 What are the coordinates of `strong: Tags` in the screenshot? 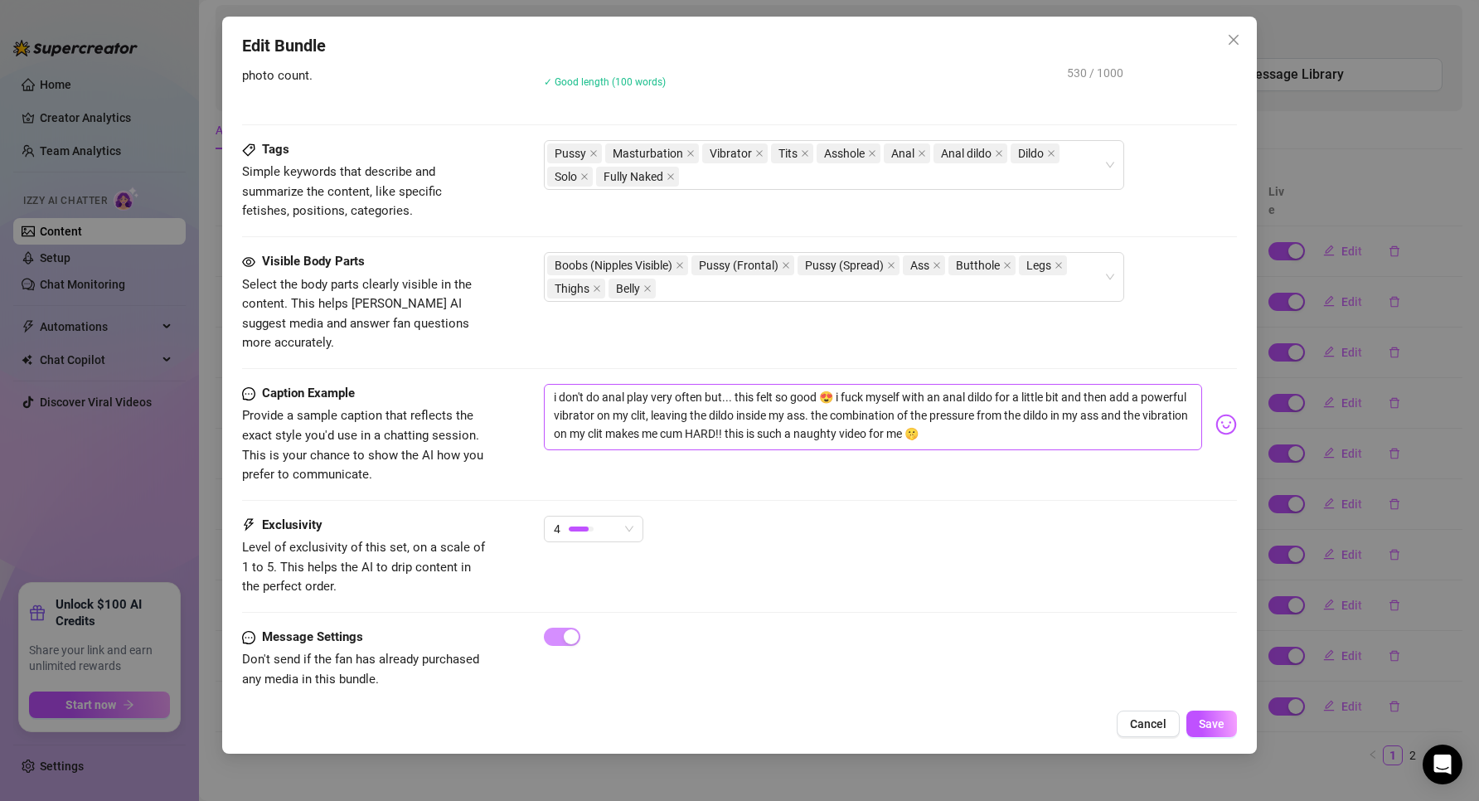 It's located at (275, 149).